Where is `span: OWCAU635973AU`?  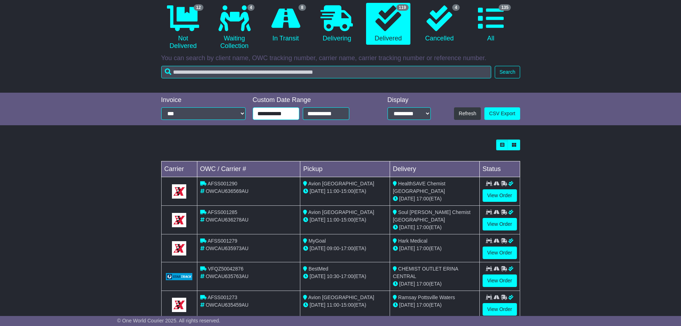 span: OWCAU635973AU is located at coordinates (227, 248).